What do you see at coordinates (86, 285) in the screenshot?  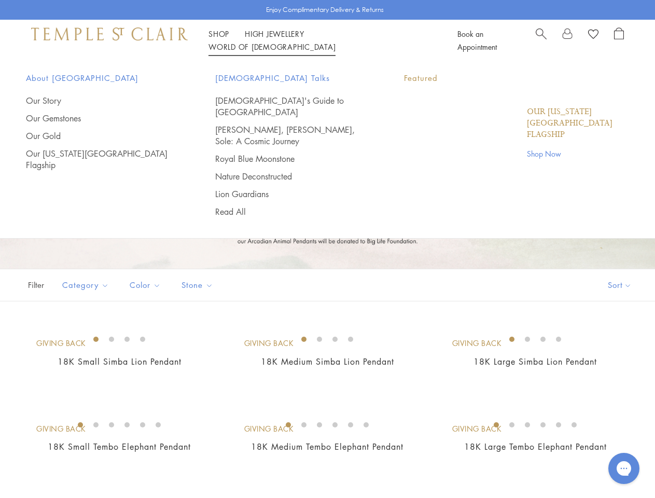 I see `button: Category` at bounding box center [86, 285].